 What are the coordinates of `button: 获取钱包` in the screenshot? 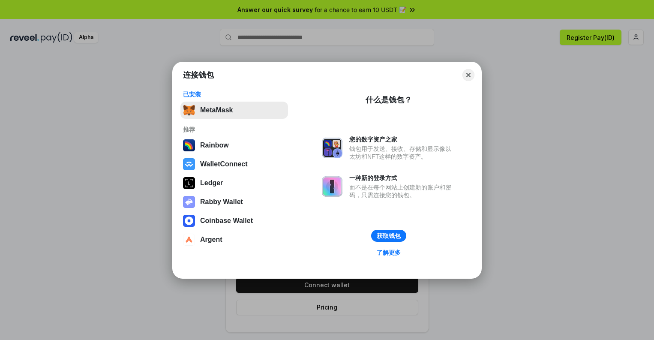 It's located at (389, 236).